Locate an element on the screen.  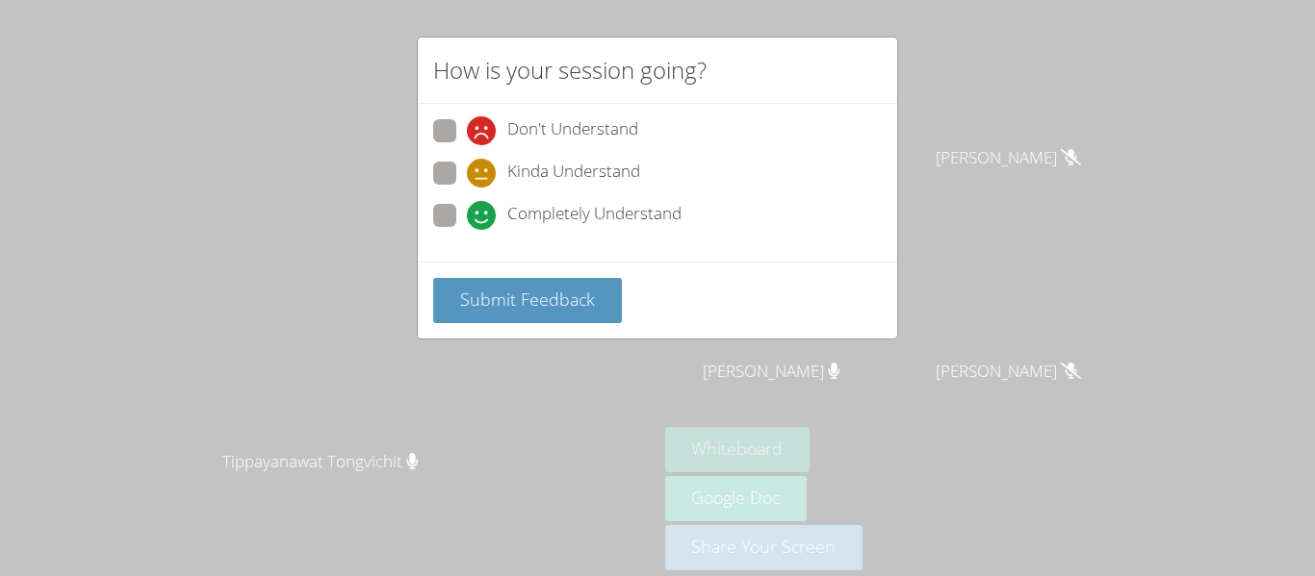
span: Don't Understand is located at coordinates (573, 131).